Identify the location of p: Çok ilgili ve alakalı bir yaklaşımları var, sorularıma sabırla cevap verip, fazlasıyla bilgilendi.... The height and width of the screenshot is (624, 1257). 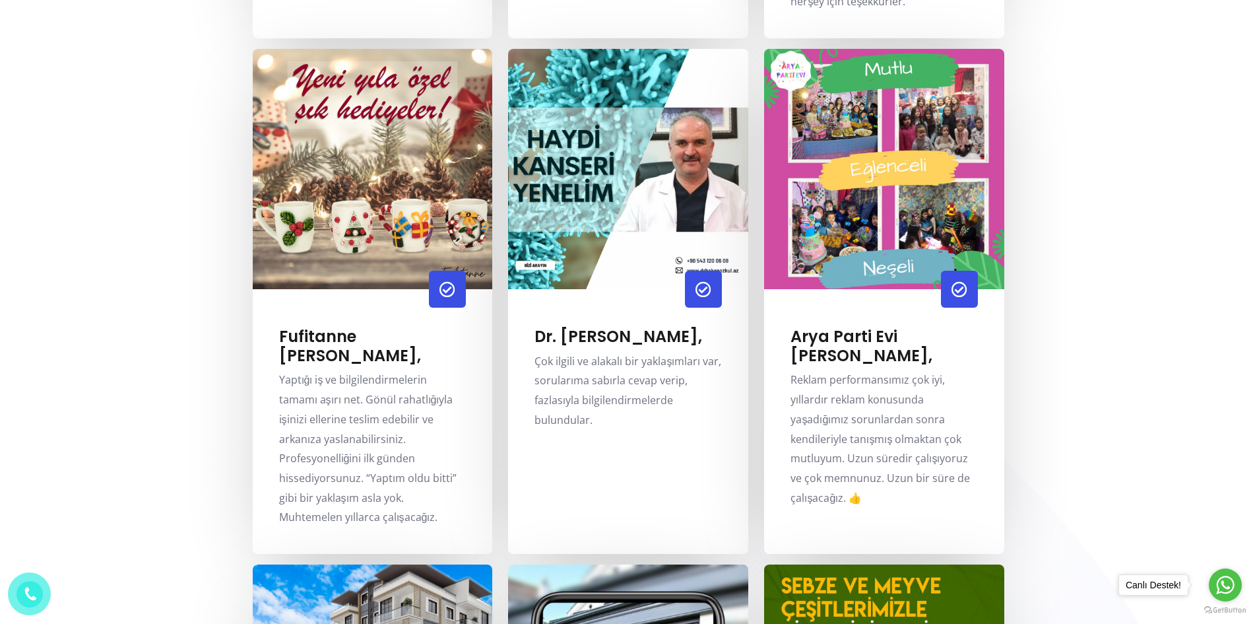
(628, 391).